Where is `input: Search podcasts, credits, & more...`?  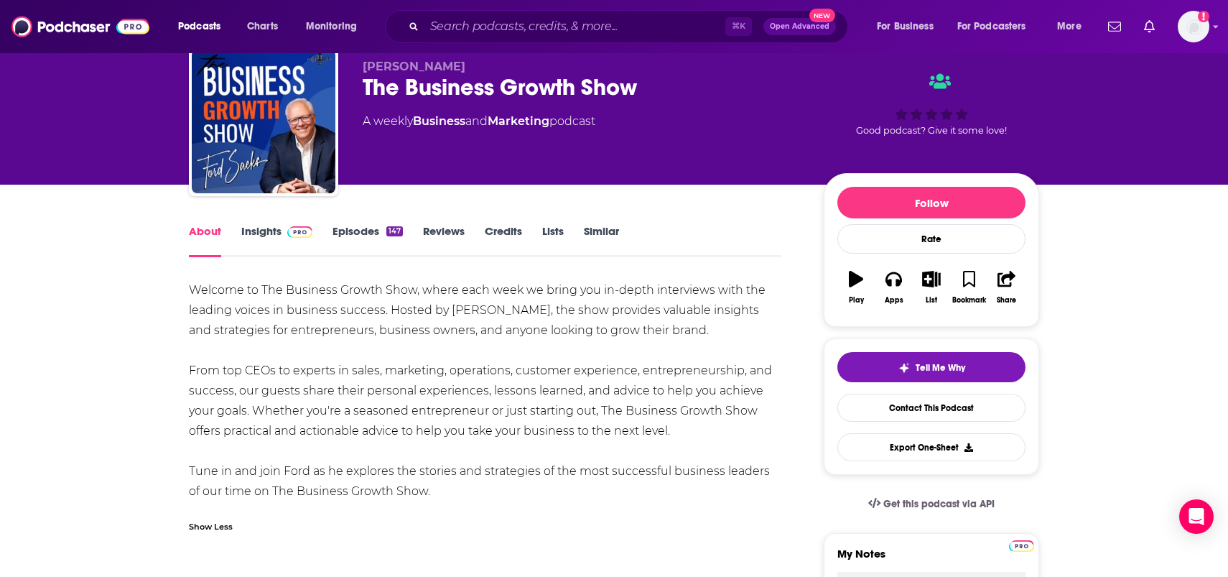 input: Search podcasts, credits, & more... is located at coordinates (574, 27).